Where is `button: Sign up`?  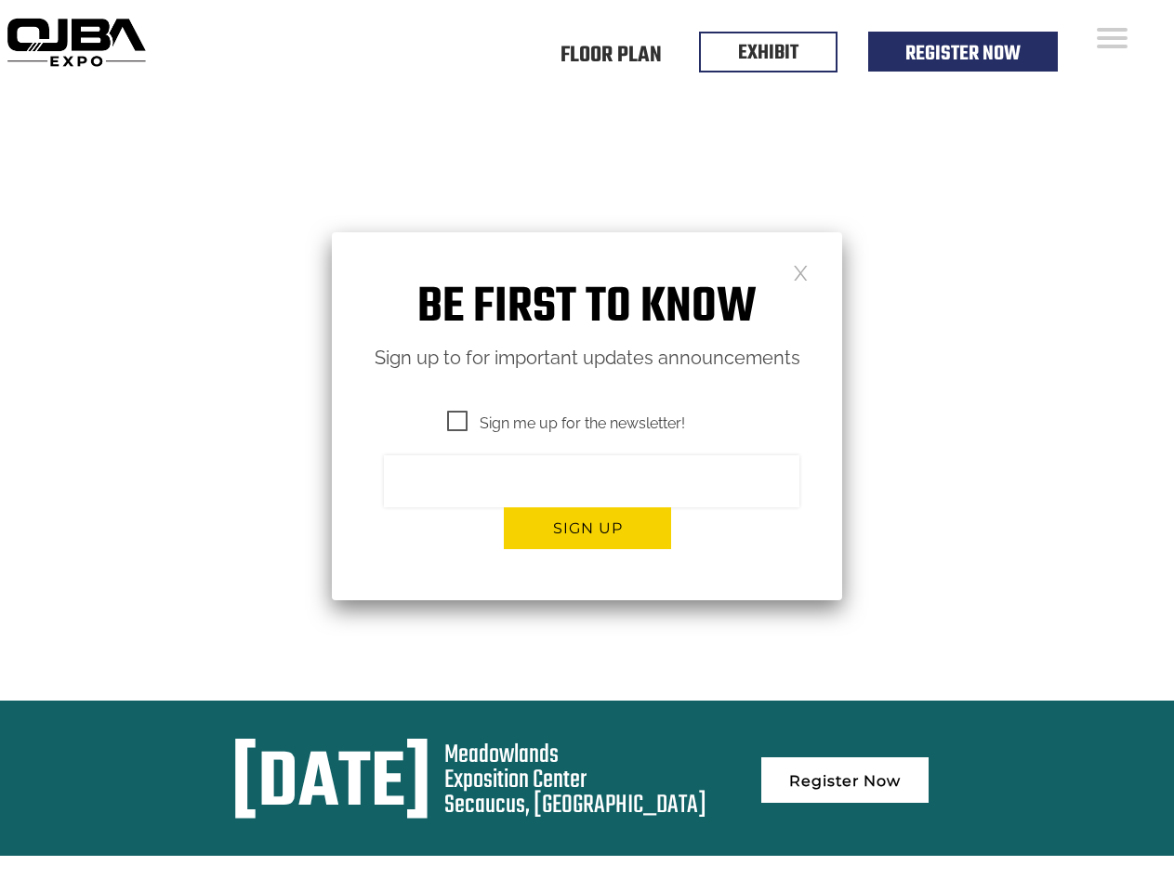
button: Sign up is located at coordinates (587, 528).